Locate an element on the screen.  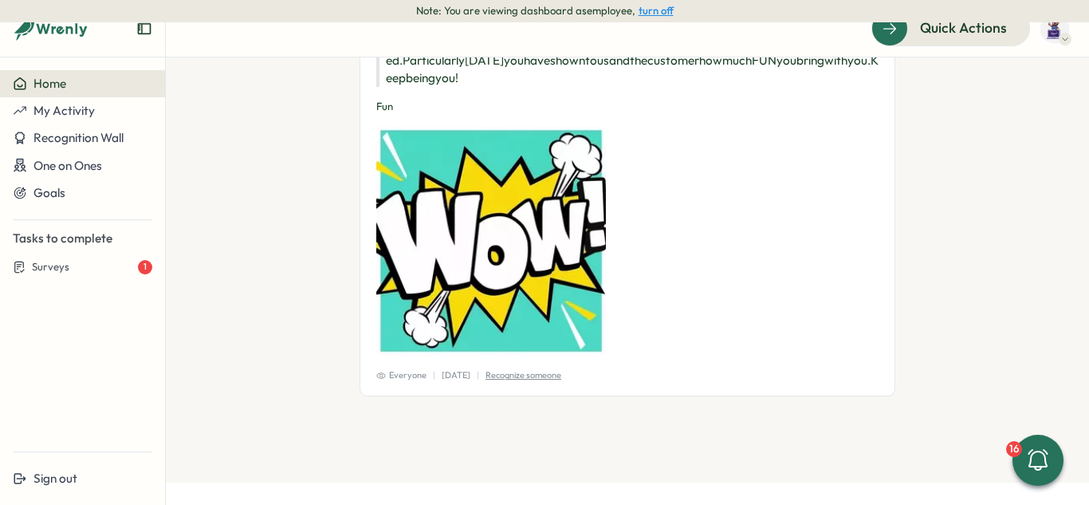
button: Quick Actions is located at coordinates (951, 28).